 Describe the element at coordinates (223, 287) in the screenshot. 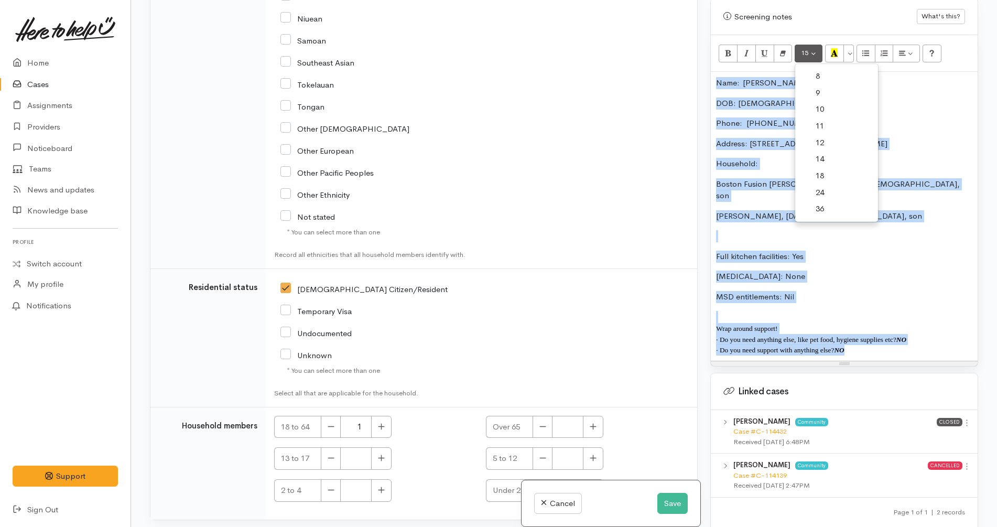

I see `label: Residential status` at that location.